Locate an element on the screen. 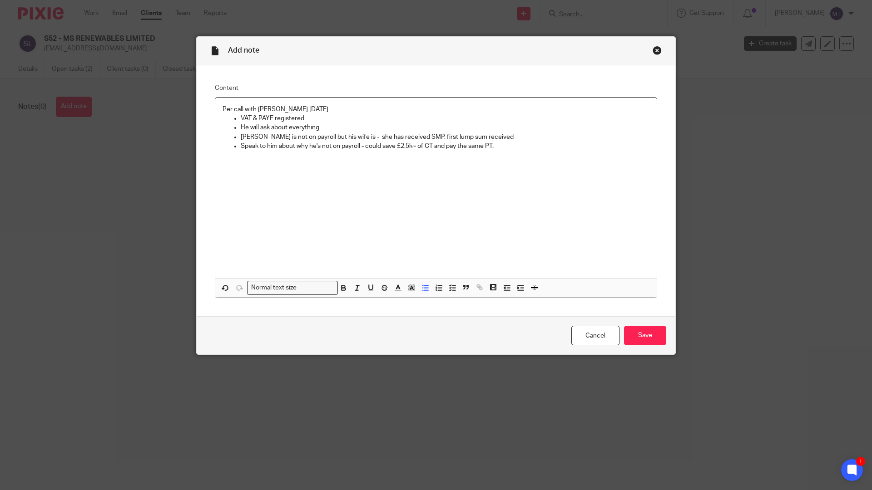 The height and width of the screenshot is (490, 872). a: Cancel is located at coordinates (595, 336).